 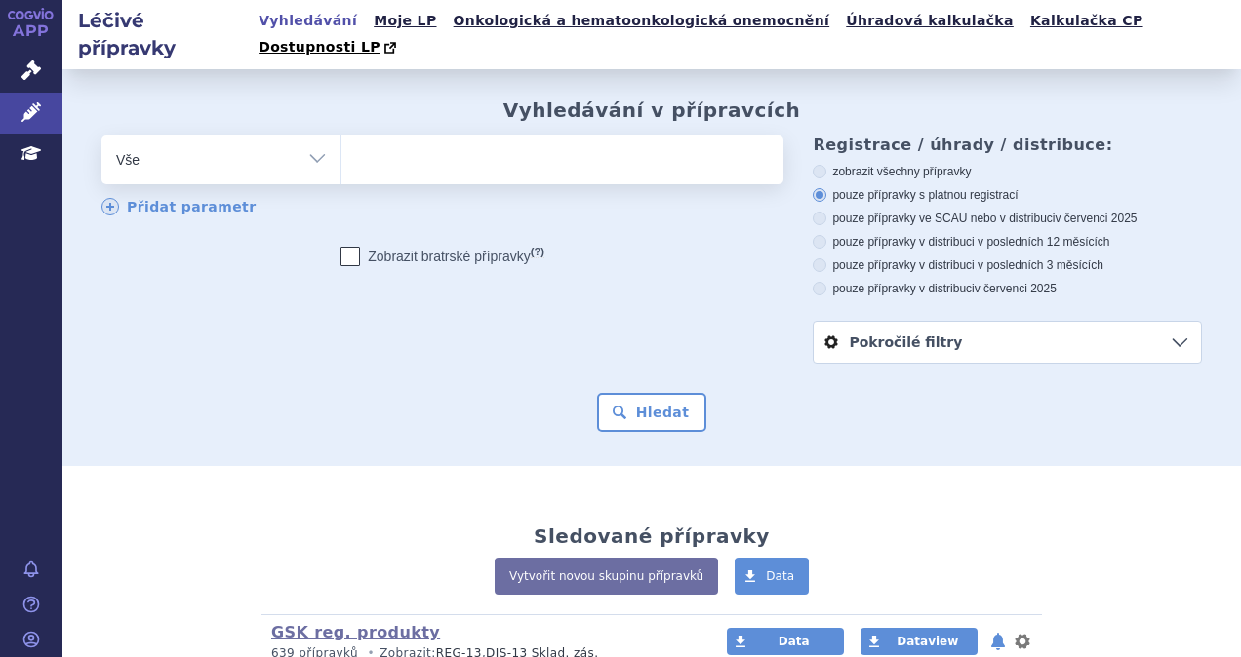 What do you see at coordinates (1007, 195) in the screenshot?
I see `label: pouze přípravky s platnou registrací` at bounding box center [1007, 195].